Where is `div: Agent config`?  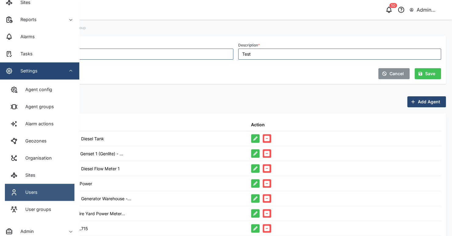
div: Agent config is located at coordinates (36, 89).